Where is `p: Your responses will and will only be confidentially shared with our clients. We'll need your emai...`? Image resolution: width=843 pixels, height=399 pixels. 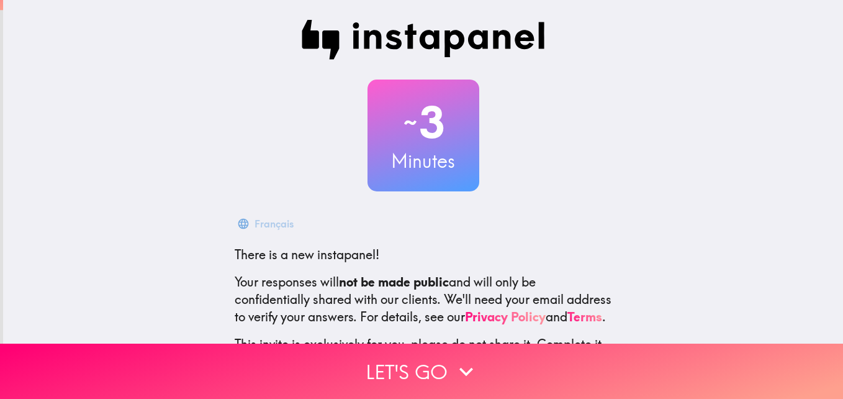
p: Your responses will and will only be confidentially shared with our clients. We'll need your emai... is located at coordinates (423, 299).